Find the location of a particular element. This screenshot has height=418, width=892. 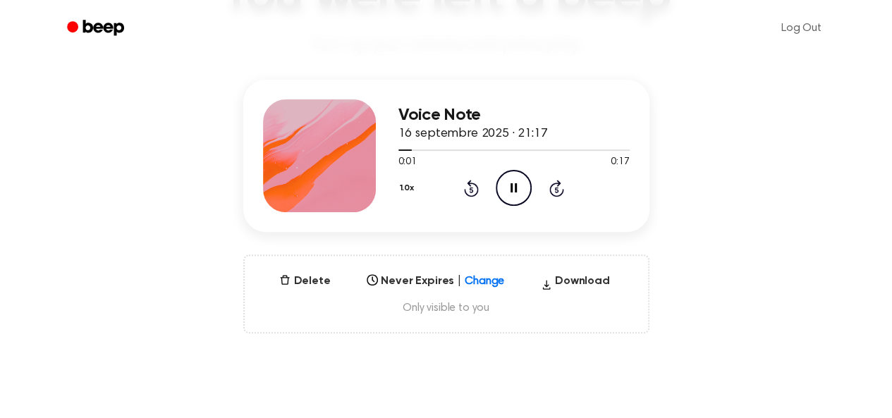

span: Only visible to you is located at coordinates (447, 308).